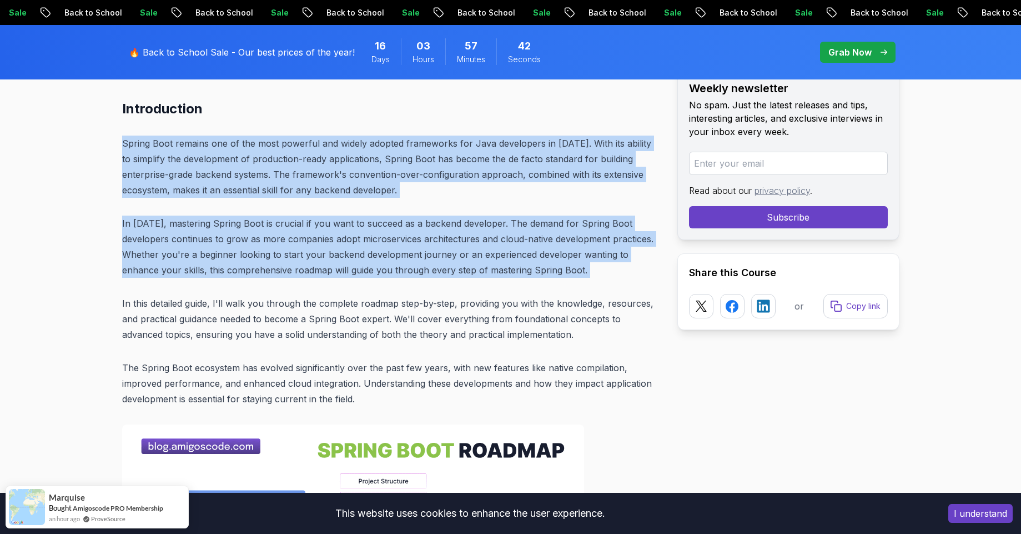  Describe the element at coordinates (470, 513) in the screenshot. I see `div: This website uses cookies to enhance the user experience.` at that location.